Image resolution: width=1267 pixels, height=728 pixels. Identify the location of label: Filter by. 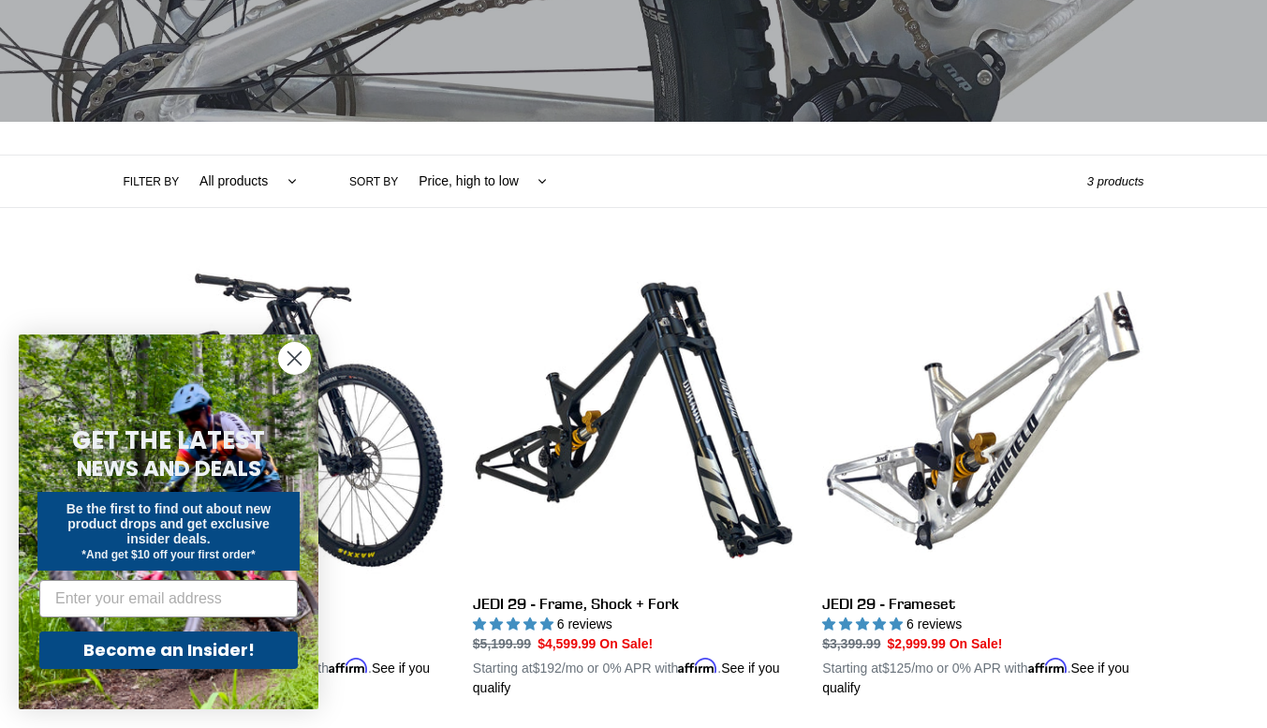
(152, 182).